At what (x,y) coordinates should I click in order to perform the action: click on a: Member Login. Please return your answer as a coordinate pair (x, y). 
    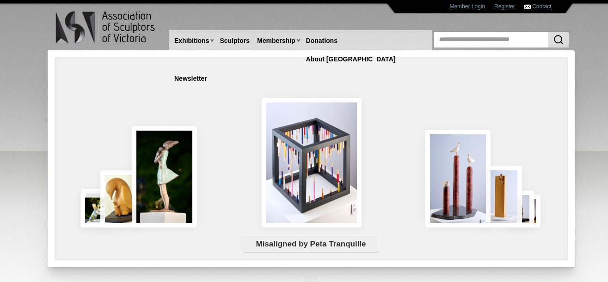
    Looking at the image, I should click on (467, 6).